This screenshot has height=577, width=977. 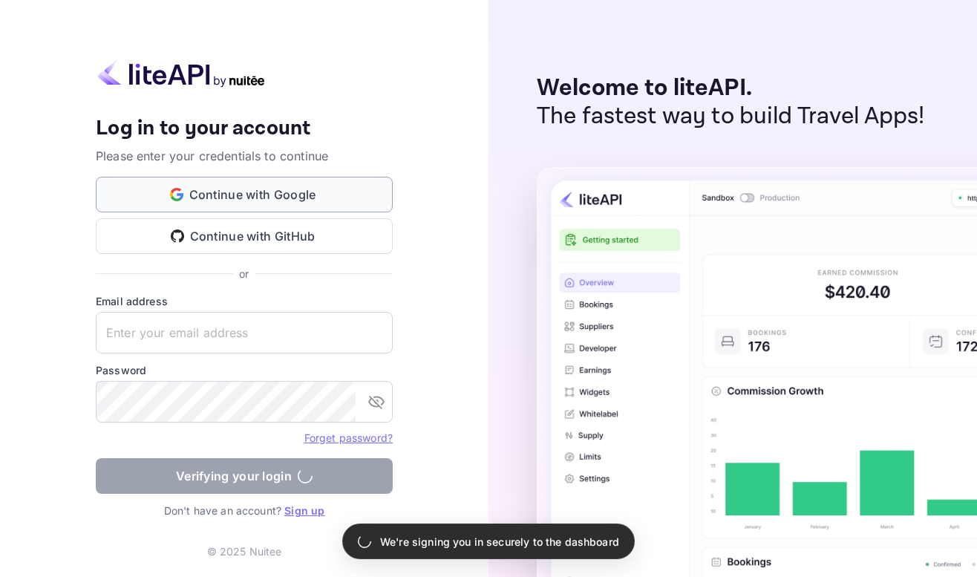 What do you see at coordinates (244, 551) in the screenshot?
I see `p: © 2025 Nuitee` at bounding box center [244, 551].